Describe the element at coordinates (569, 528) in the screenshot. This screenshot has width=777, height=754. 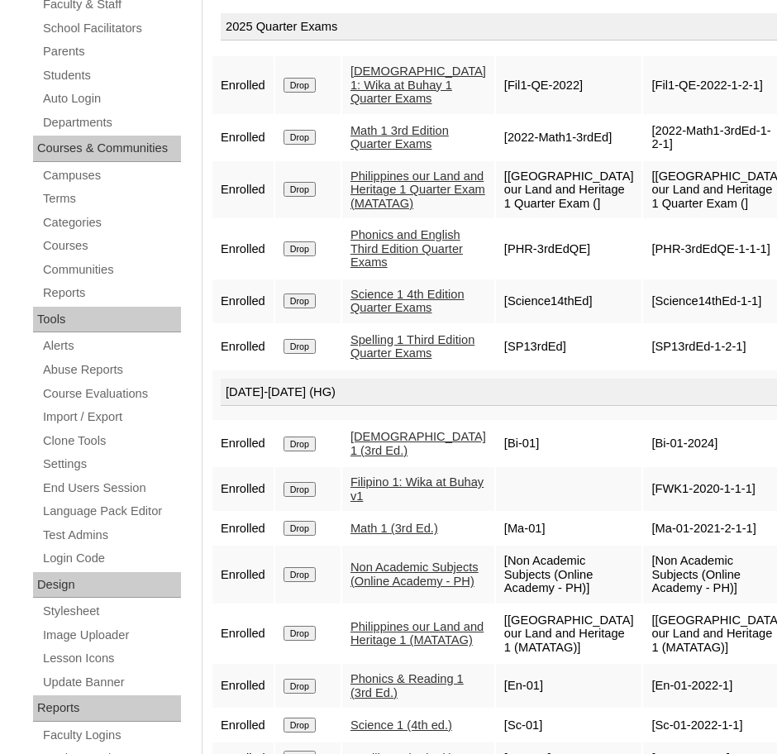
I see `td: [Ma-01]` at that location.